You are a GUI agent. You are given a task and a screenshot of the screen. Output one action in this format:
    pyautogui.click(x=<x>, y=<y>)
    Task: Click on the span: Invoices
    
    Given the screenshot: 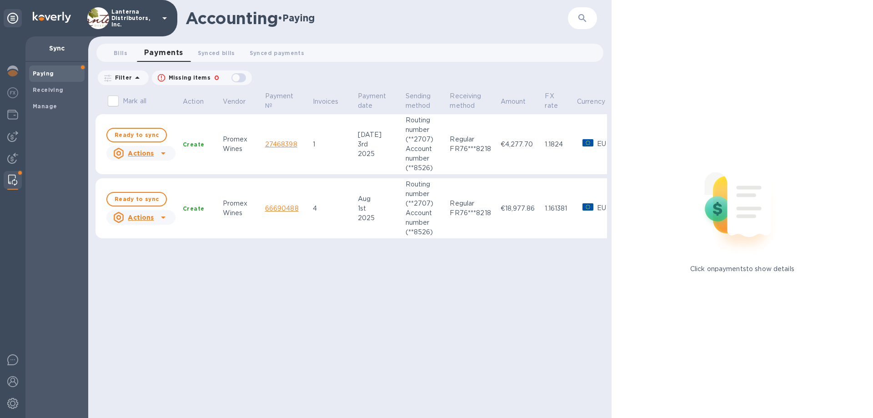 What is the action you would take?
    pyautogui.click(x=331, y=101)
    